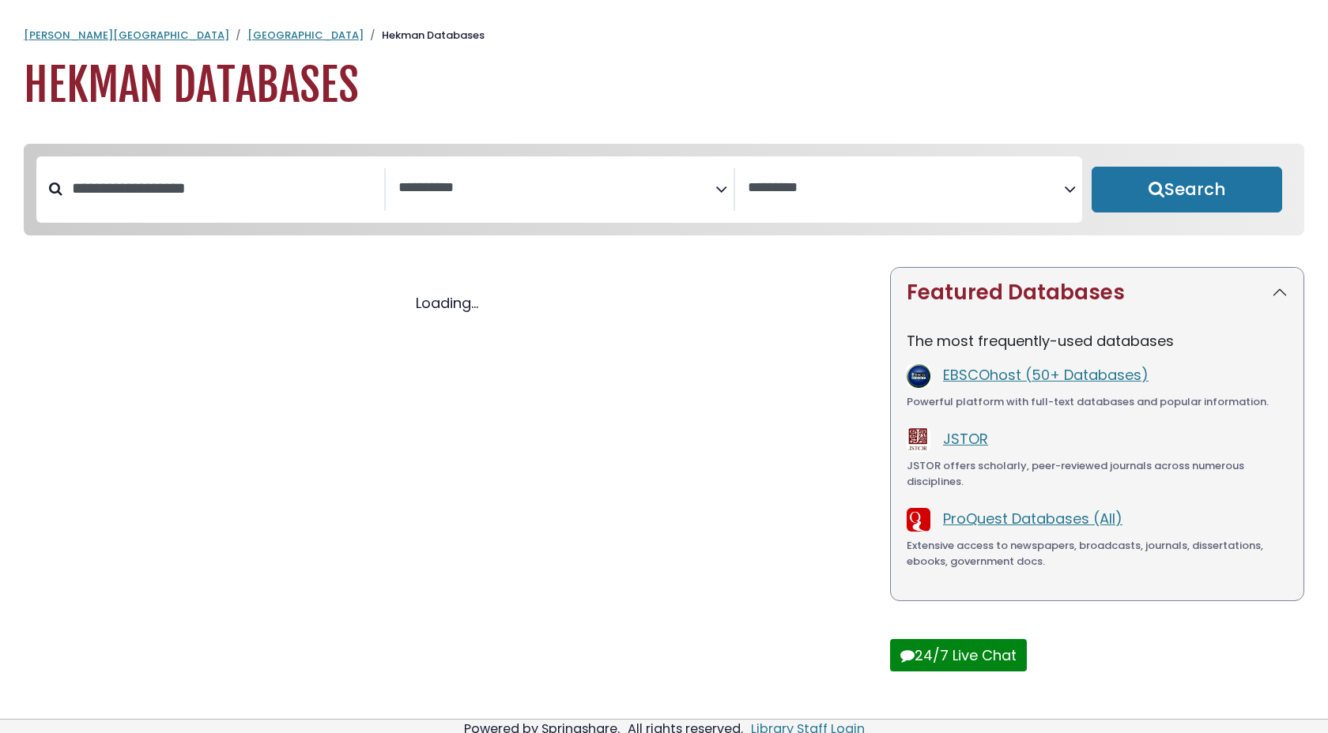 The height and width of the screenshot is (733, 1328). What do you see at coordinates (1097, 292) in the screenshot?
I see `button: Featured Databases` at bounding box center [1097, 292].